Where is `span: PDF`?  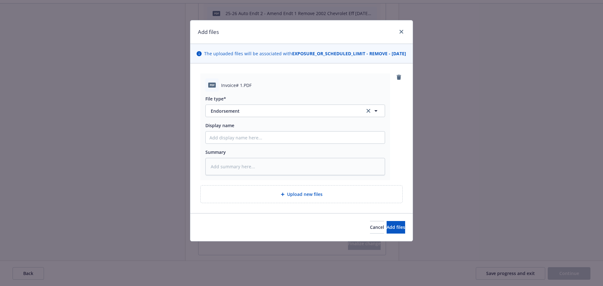
span: PDF is located at coordinates (212, 85).